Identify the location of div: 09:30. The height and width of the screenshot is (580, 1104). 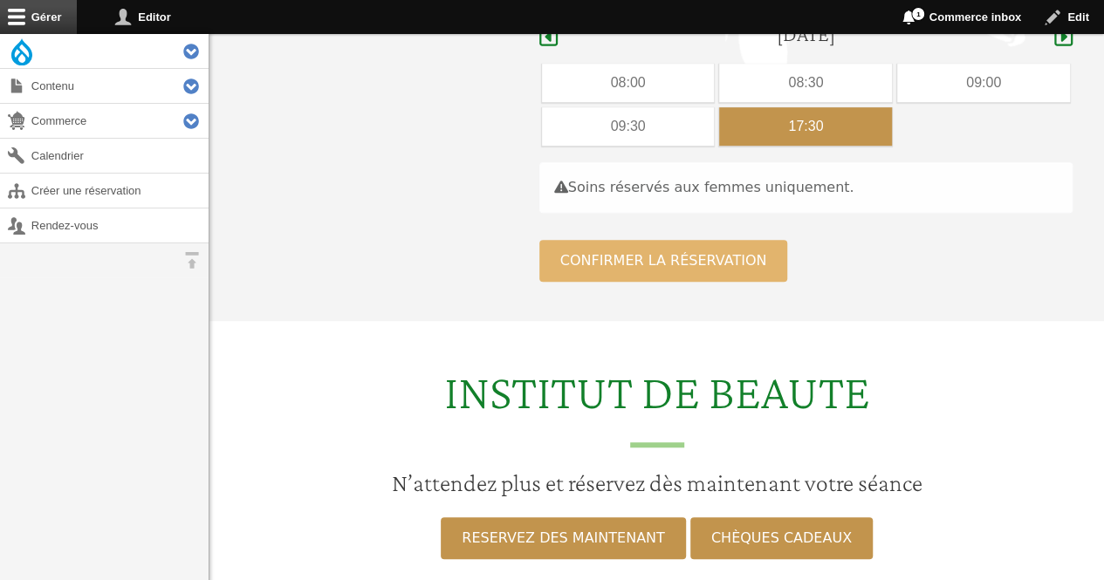
(628, 127).